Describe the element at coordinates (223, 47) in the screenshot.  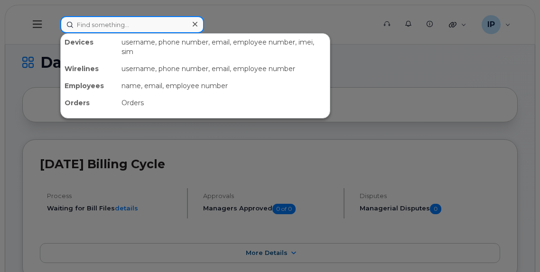
I see `div: username, phone number, email, employee number, imei, sim` at that location.